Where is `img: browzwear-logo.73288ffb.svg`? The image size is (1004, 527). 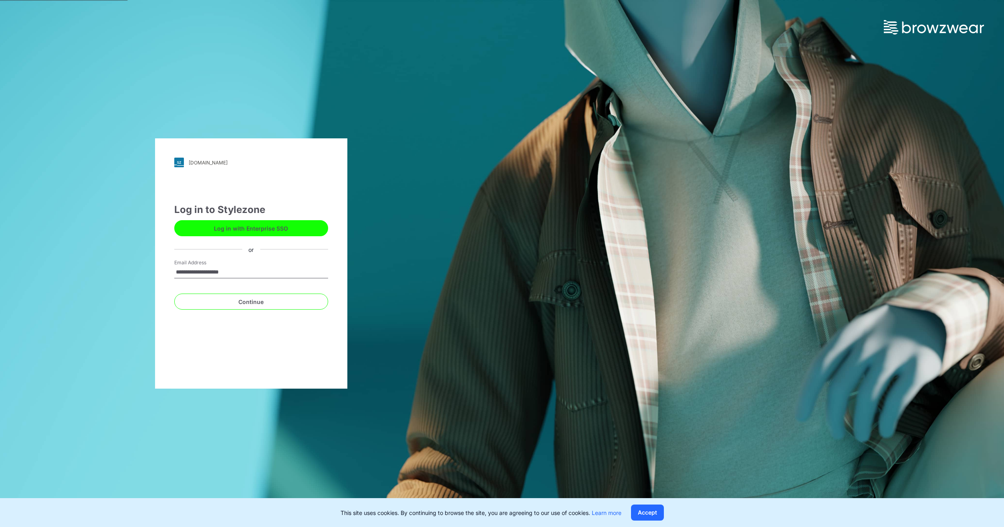 img: browzwear-logo.73288ffb.svg is located at coordinates (934, 27).